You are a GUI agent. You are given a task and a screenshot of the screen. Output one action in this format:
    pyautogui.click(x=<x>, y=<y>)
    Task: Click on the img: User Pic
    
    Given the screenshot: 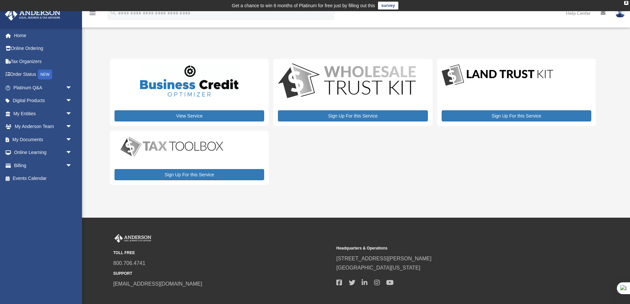 What is the action you would take?
    pyautogui.click(x=621, y=13)
    